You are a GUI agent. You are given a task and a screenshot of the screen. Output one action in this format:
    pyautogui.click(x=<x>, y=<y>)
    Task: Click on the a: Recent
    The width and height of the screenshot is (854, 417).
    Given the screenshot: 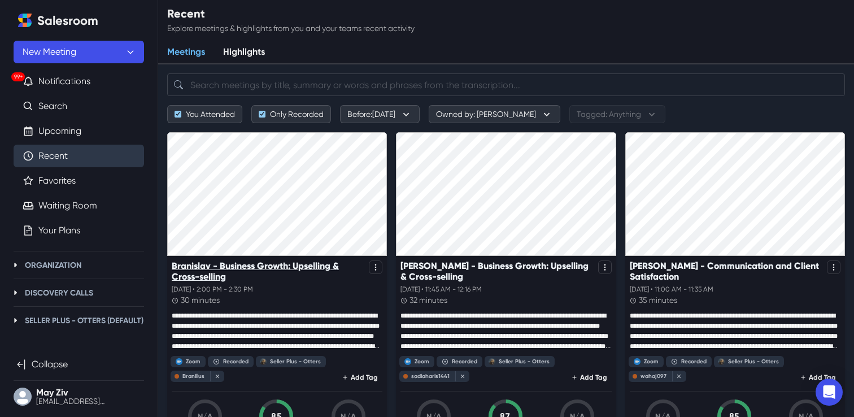 What is the action you would take?
    pyautogui.click(x=53, y=156)
    